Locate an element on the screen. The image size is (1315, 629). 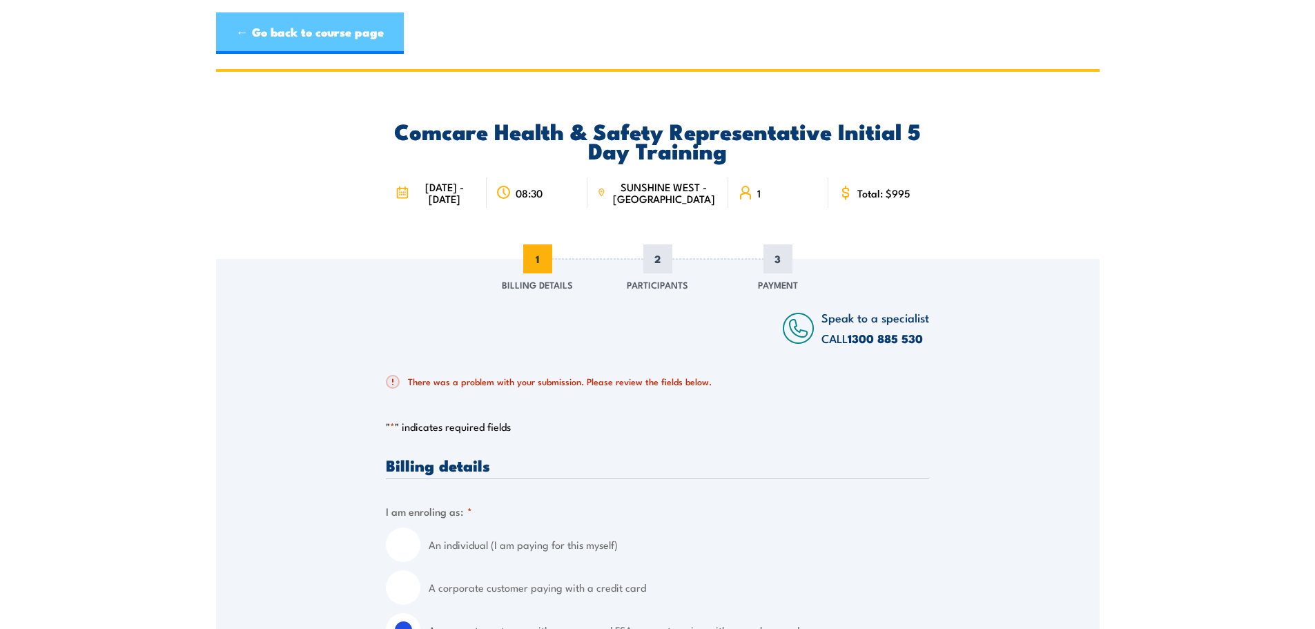
h3: Billing details is located at coordinates (657, 465).